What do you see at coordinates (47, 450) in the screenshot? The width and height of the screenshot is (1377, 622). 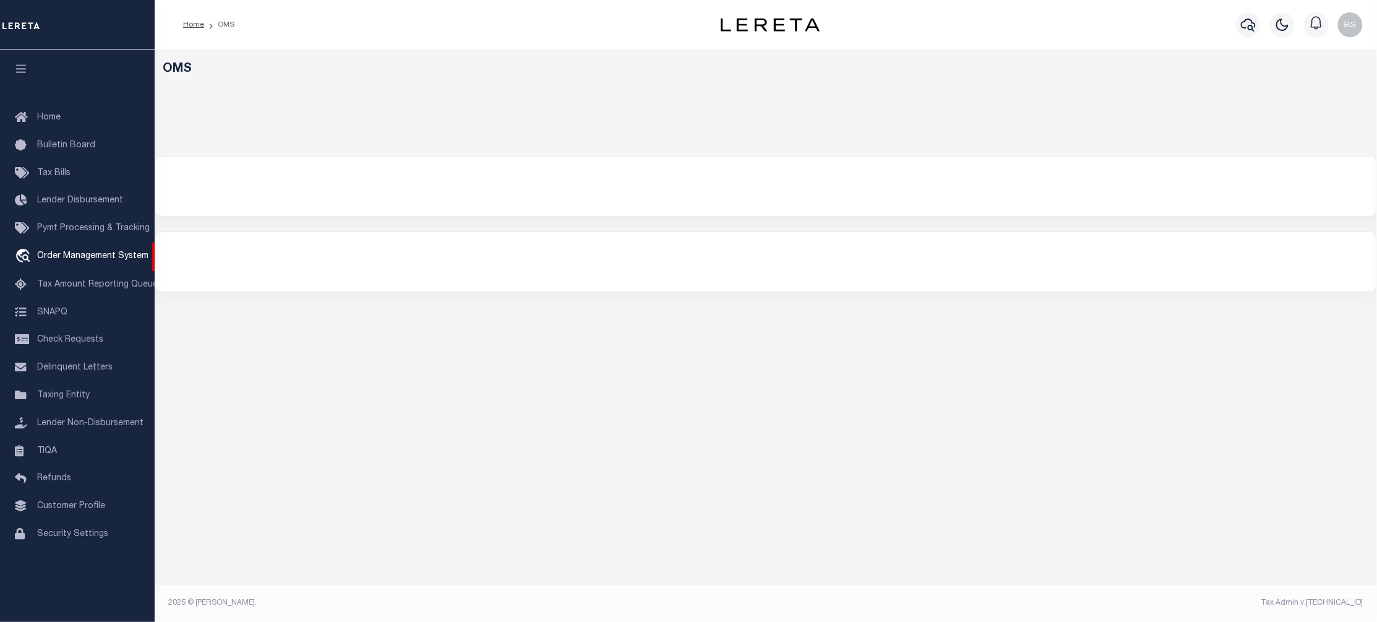 I see `span: TIQA` at bounding box center [47, 450].